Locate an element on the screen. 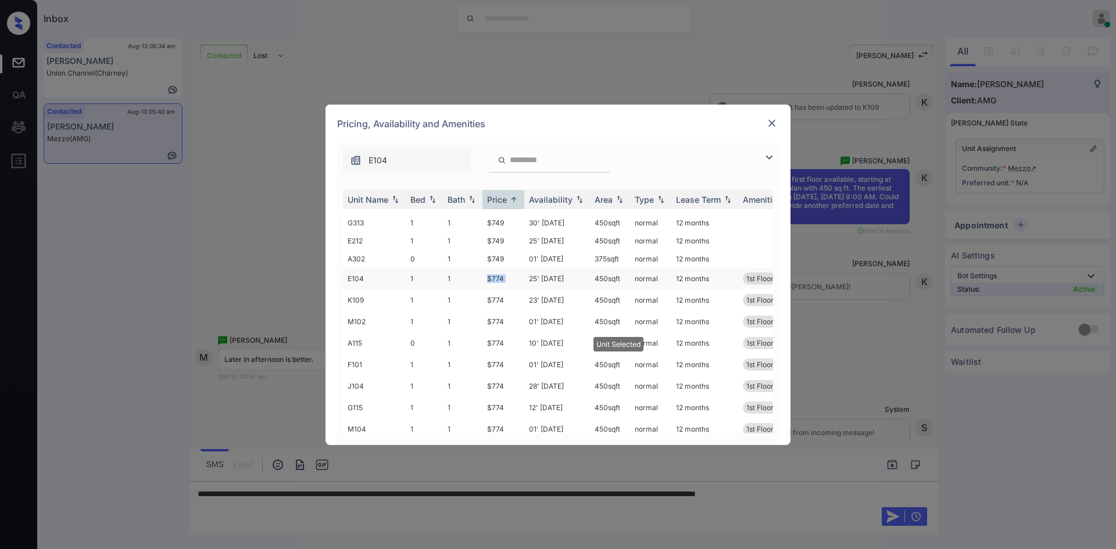 The width and height of the screenshot is (1116, 549). div: Bed is located at coordinates (418, 199).